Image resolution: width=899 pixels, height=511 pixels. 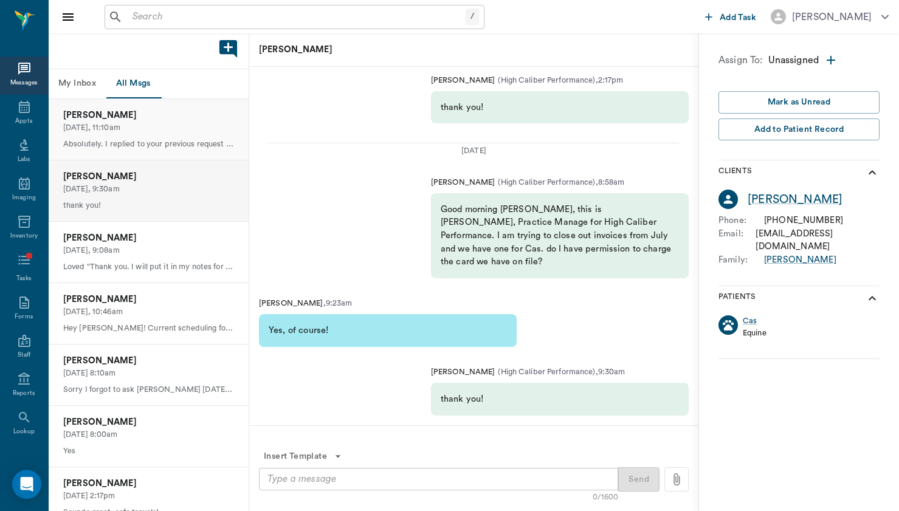 What do you see at coordinates (24, 432) in the screenshot?
I see `div: Lookup` at bounding box center [24, 432].